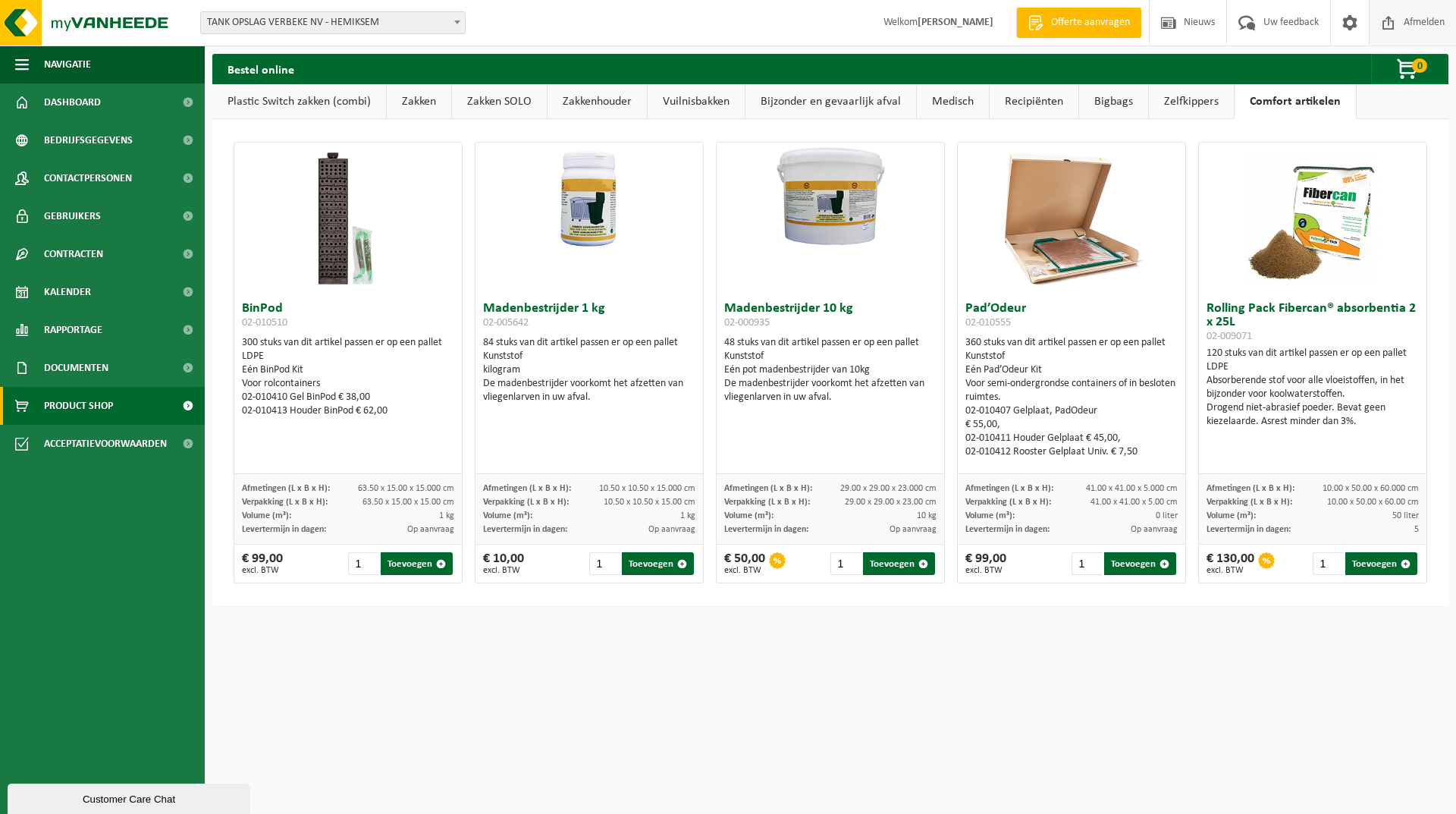 Image resolution: width=1456 pixels, height=814 pixels. What do you see at coordinates (1405, 516) in the screenshot?
I see `span: 50 liter` at bounding box center [1405, 516].